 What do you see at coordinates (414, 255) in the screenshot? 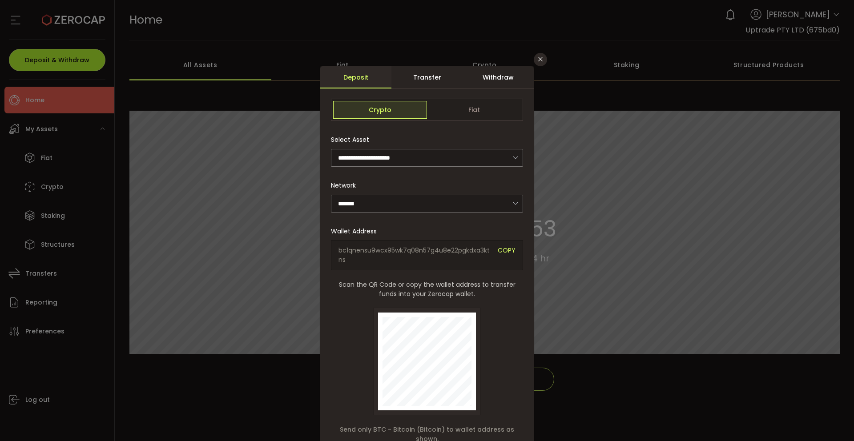
I see `span: bc1qnensu9wcx95wk7q08n57g4u8e22pgkdxa3ktns` at bounding box center [414, 255].